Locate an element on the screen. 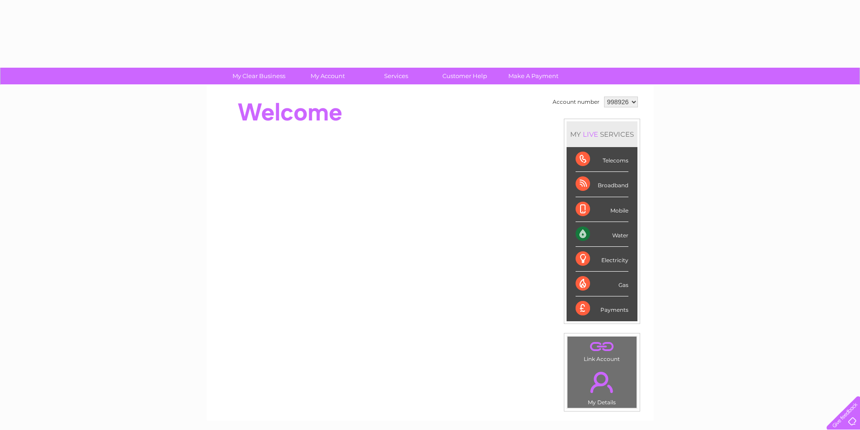 The width and height of the screenshot is (860, 430). td: My Details is located at coordinates (602, 386).